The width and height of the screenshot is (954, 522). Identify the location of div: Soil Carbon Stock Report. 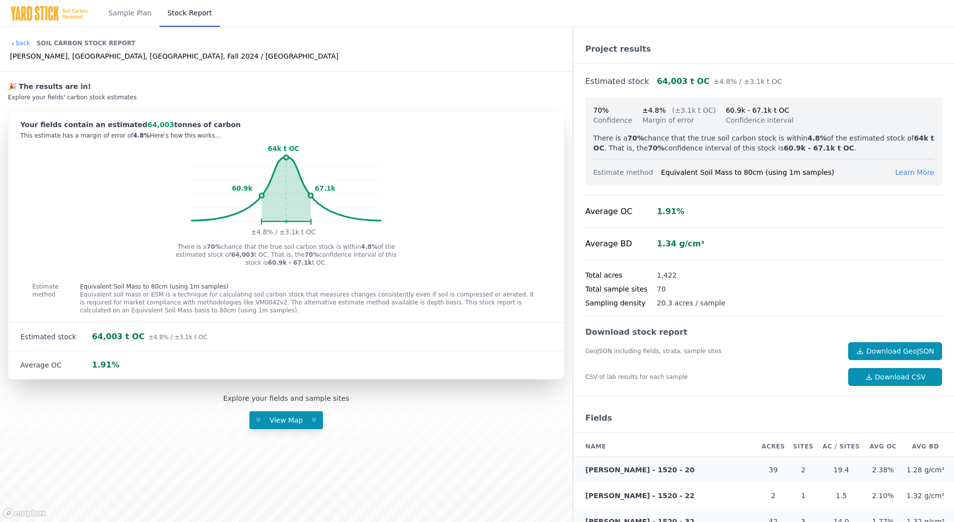
(86, 43).